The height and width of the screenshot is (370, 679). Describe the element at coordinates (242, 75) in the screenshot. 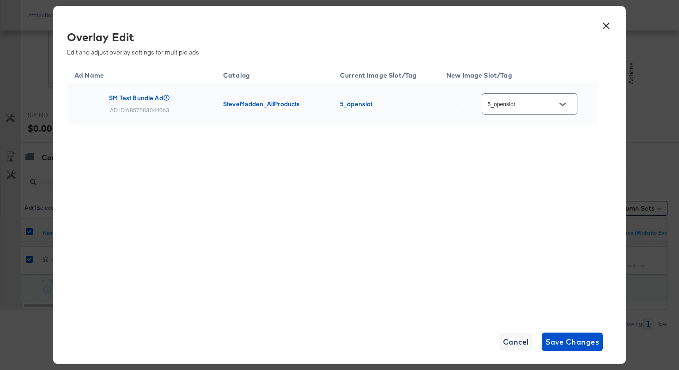

I see `span: Catalog` at that location.